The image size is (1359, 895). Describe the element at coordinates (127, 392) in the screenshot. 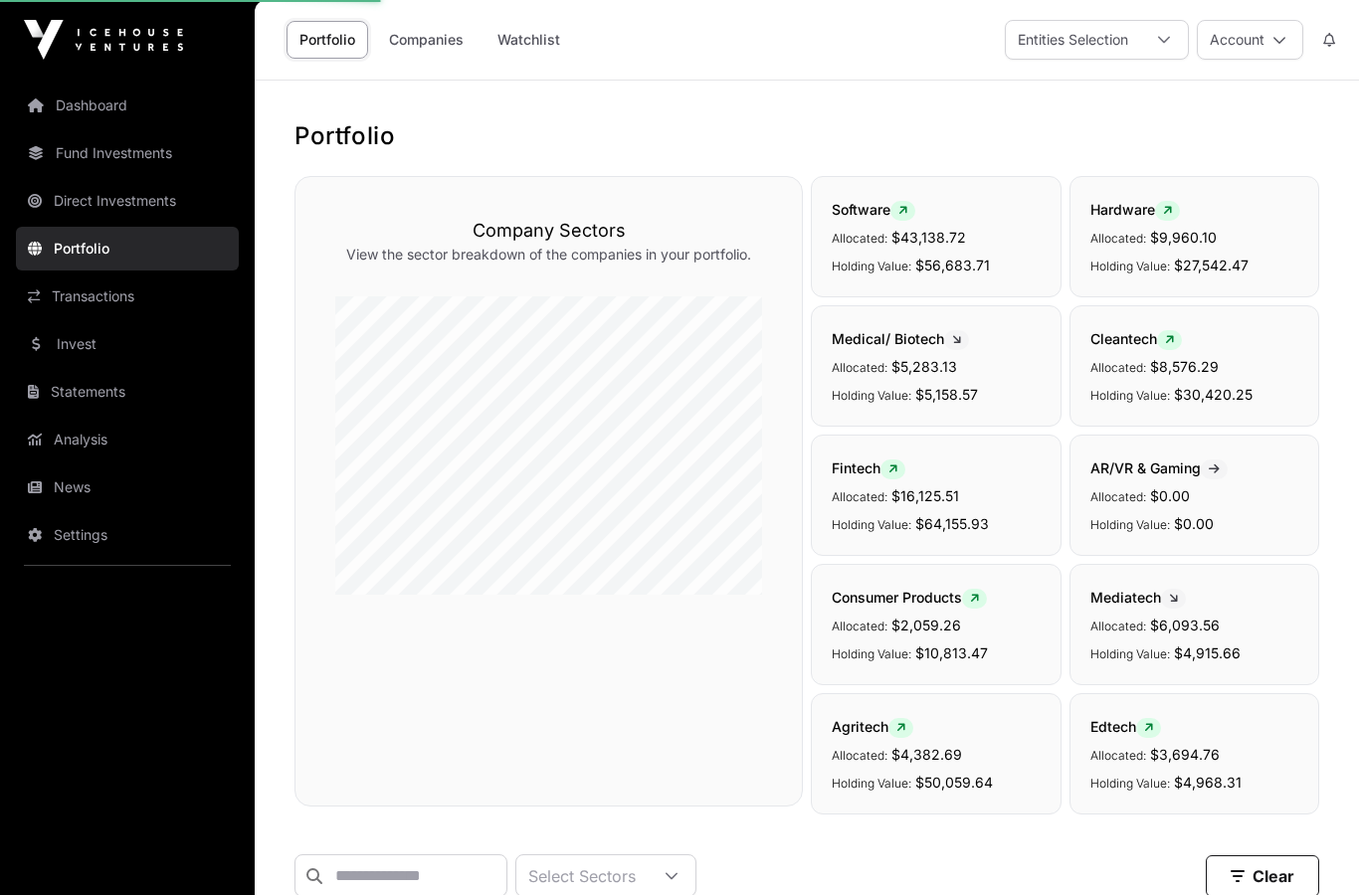

I see `a: Statements` at that location.